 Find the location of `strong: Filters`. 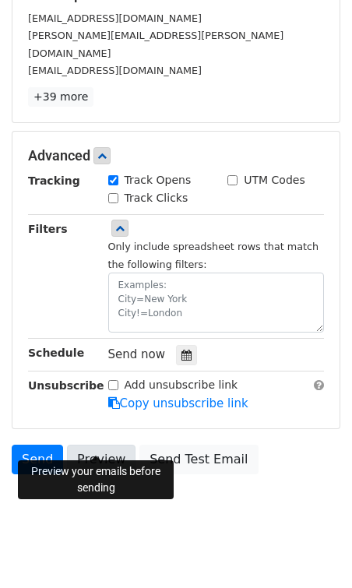

strong: Filters is located at coordinates (48, 229).